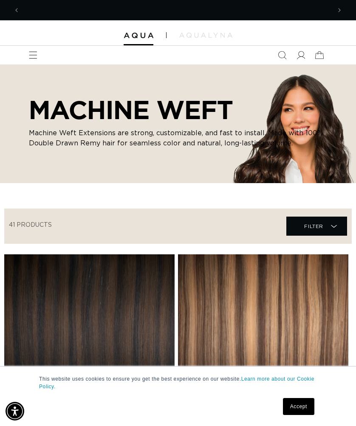 The image size is (356, 426). I want to click on summary: Filter, so click(316, 226).